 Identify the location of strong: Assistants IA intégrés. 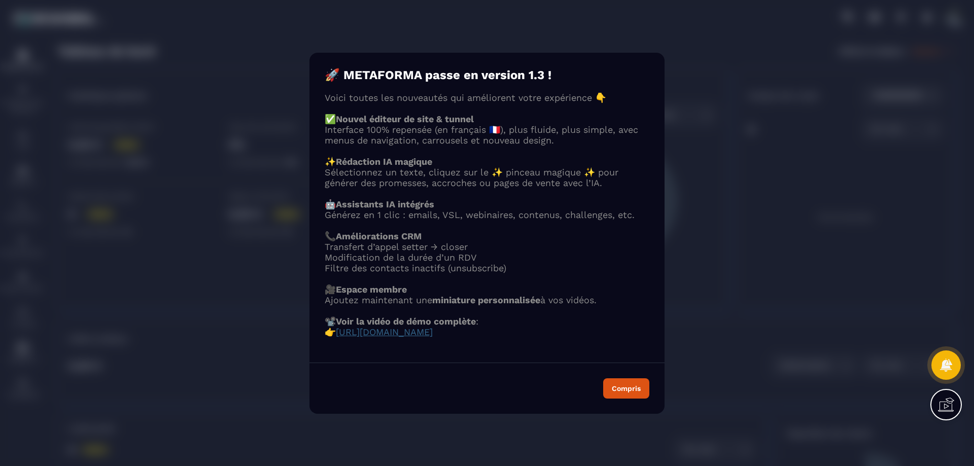
(385, 204).